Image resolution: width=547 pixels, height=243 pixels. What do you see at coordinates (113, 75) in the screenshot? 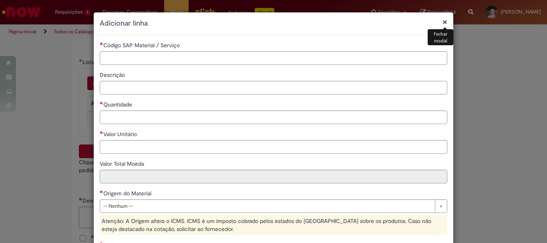
I see `span: Descrição` at bounding box center [113, 75].